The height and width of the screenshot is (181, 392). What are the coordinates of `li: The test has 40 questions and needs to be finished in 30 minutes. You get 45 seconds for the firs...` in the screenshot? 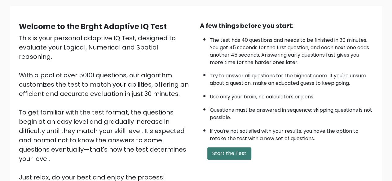 It's located at (292, 50).